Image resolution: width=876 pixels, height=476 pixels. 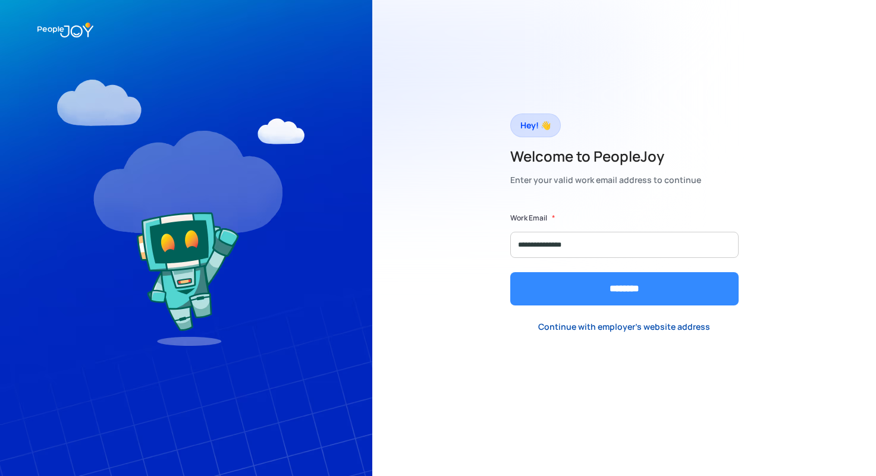 What do you see at coordinates (624, 327) in the screenshot?
I see `div: Continue with employer's website address` at bounding box center [624, 327].